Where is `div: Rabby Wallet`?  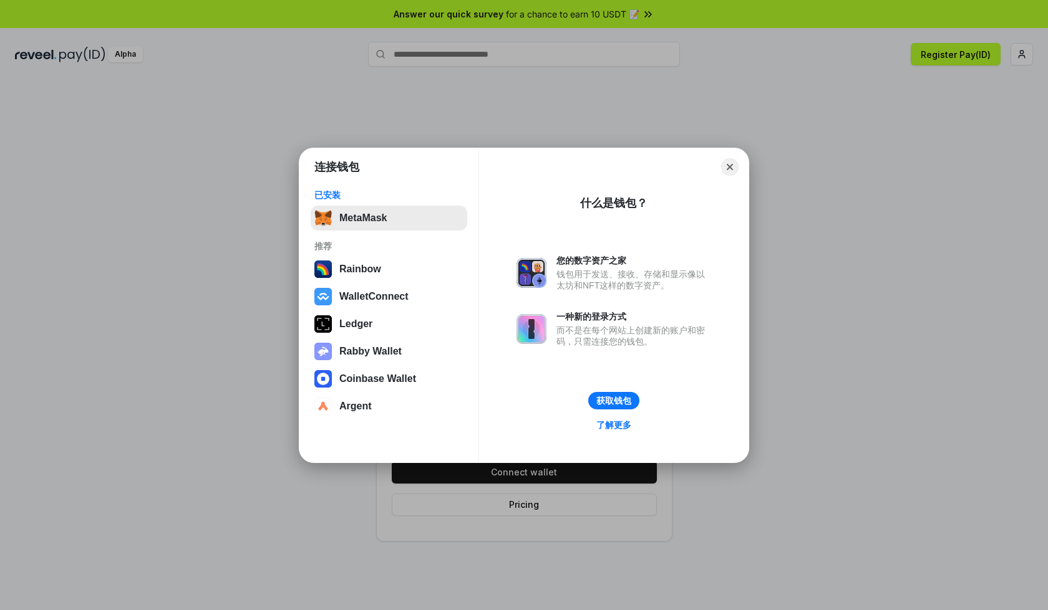 div: Rabby Wallet is located at coordinates (370, 352).